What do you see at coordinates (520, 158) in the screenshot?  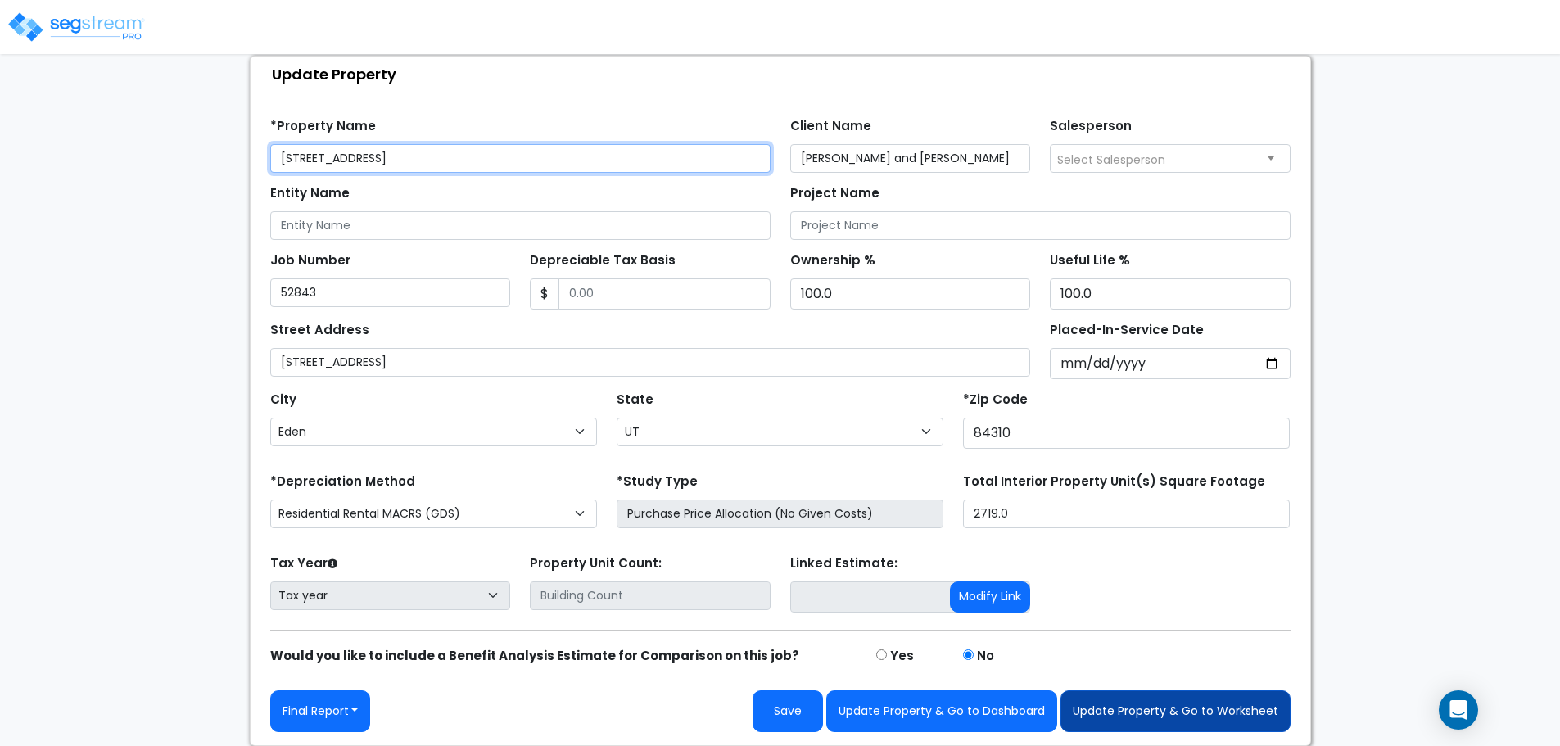 I see `input: Property Name` at bounding box center [520, 158].